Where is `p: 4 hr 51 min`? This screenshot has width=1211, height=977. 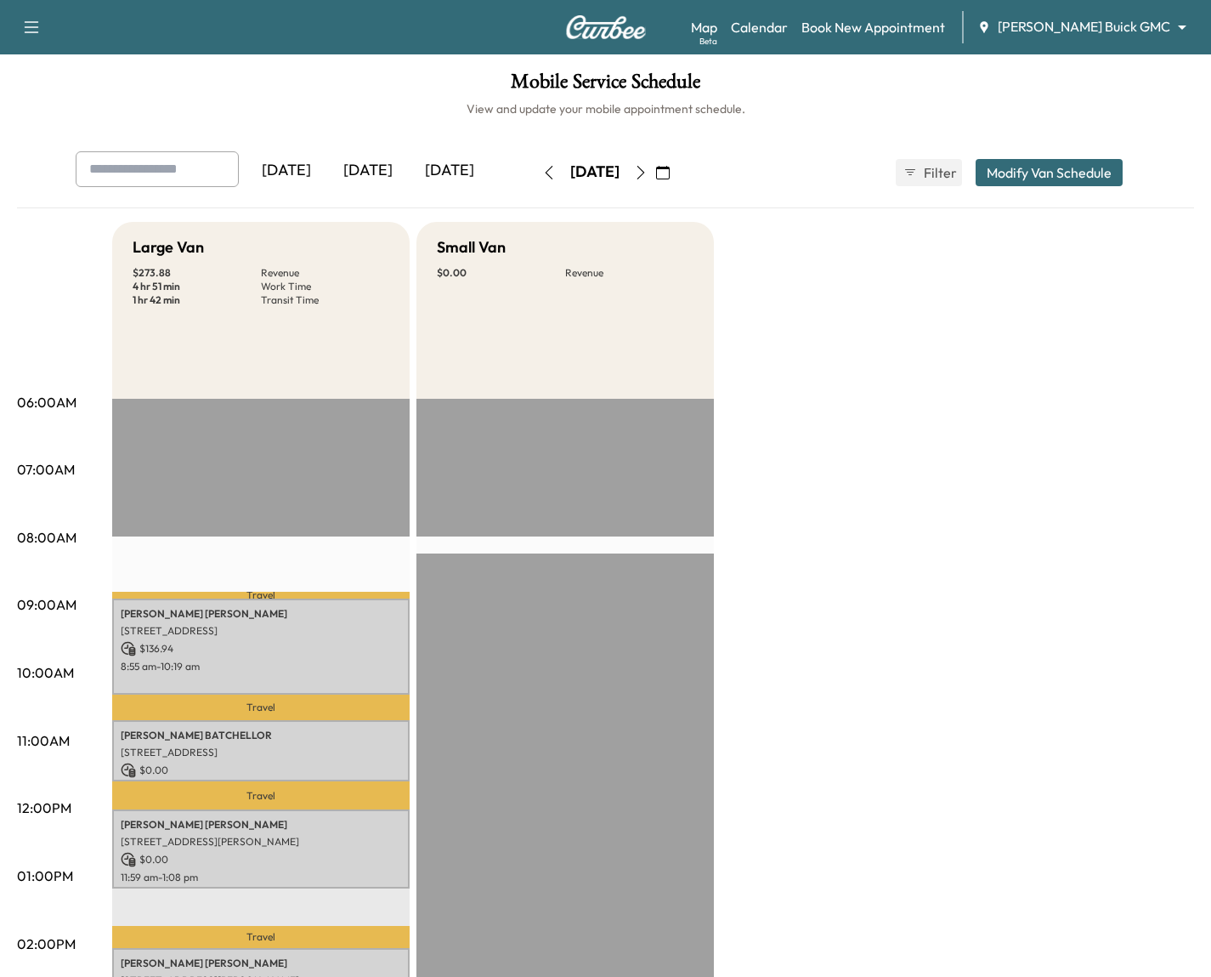
p: 4 hr 51 min is located at coordinates (196, 286).